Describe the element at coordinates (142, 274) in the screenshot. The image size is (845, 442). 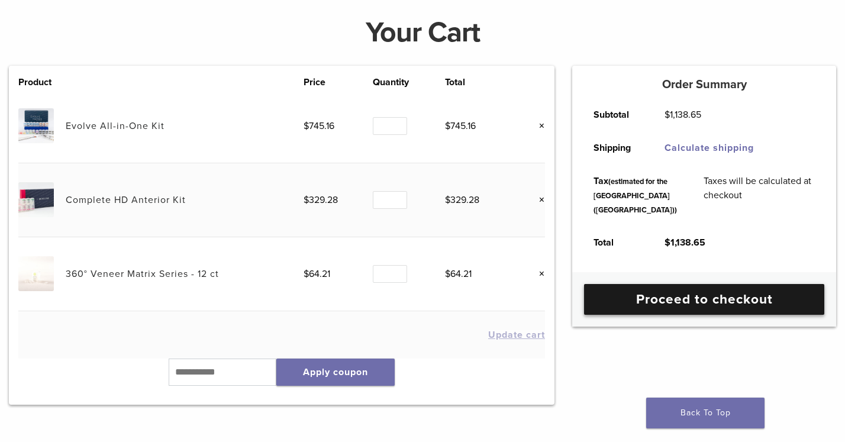
I see `a: 360° Veneer Matrix Series - 12 ct` at that location.